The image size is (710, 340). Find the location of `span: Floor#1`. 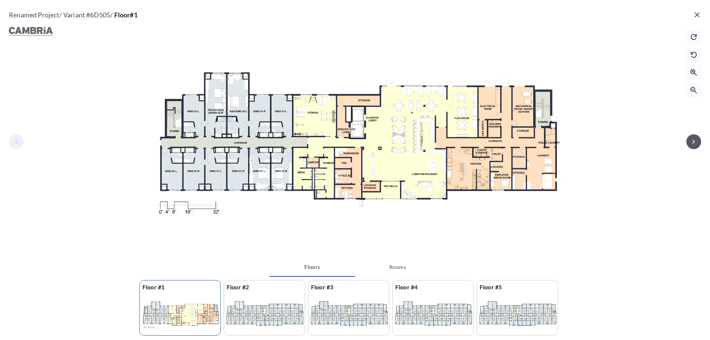

span: Floor#1 is located at coordinates (126, 15).